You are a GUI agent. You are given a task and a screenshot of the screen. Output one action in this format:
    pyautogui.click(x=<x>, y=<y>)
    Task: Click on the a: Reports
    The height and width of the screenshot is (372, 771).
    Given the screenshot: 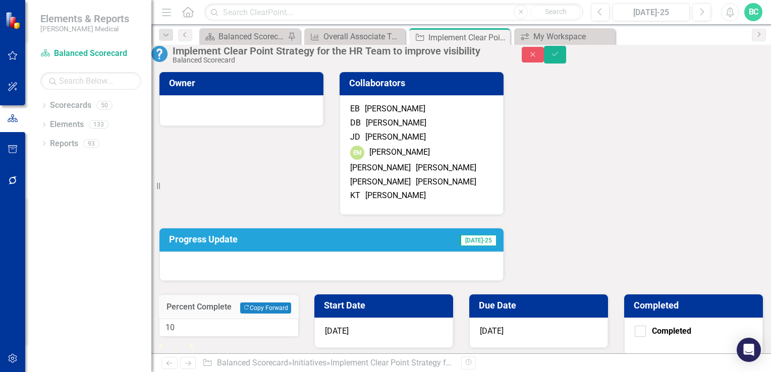 What is the action you would take?
    pyautogui.click(x=64, y=144)
    